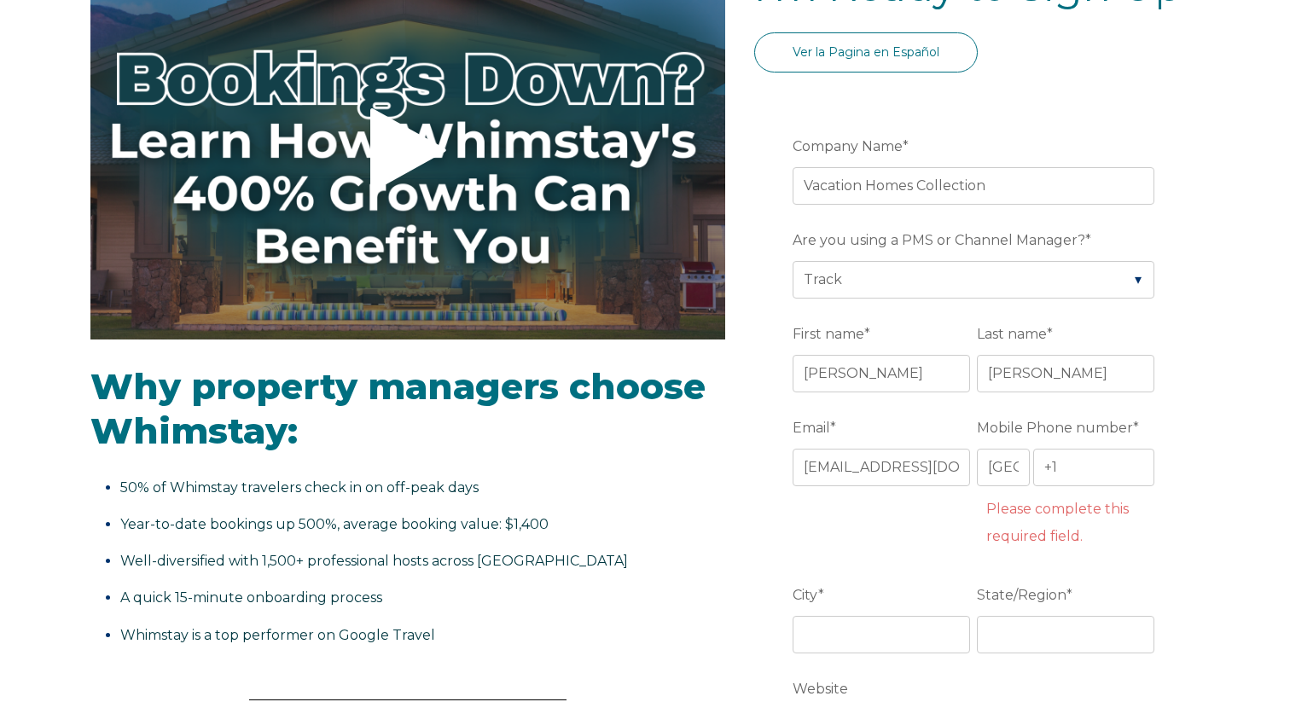  Describe the element at coordinates (811, 427) in the screenshot. I see `span: Email` at that location.